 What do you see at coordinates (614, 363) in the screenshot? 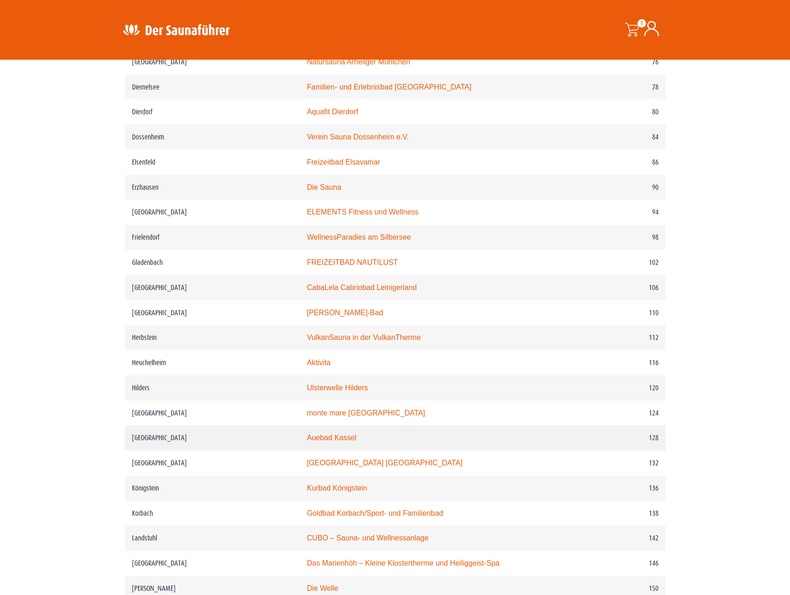
I see `td: 116` at bounding box center [614, 363].